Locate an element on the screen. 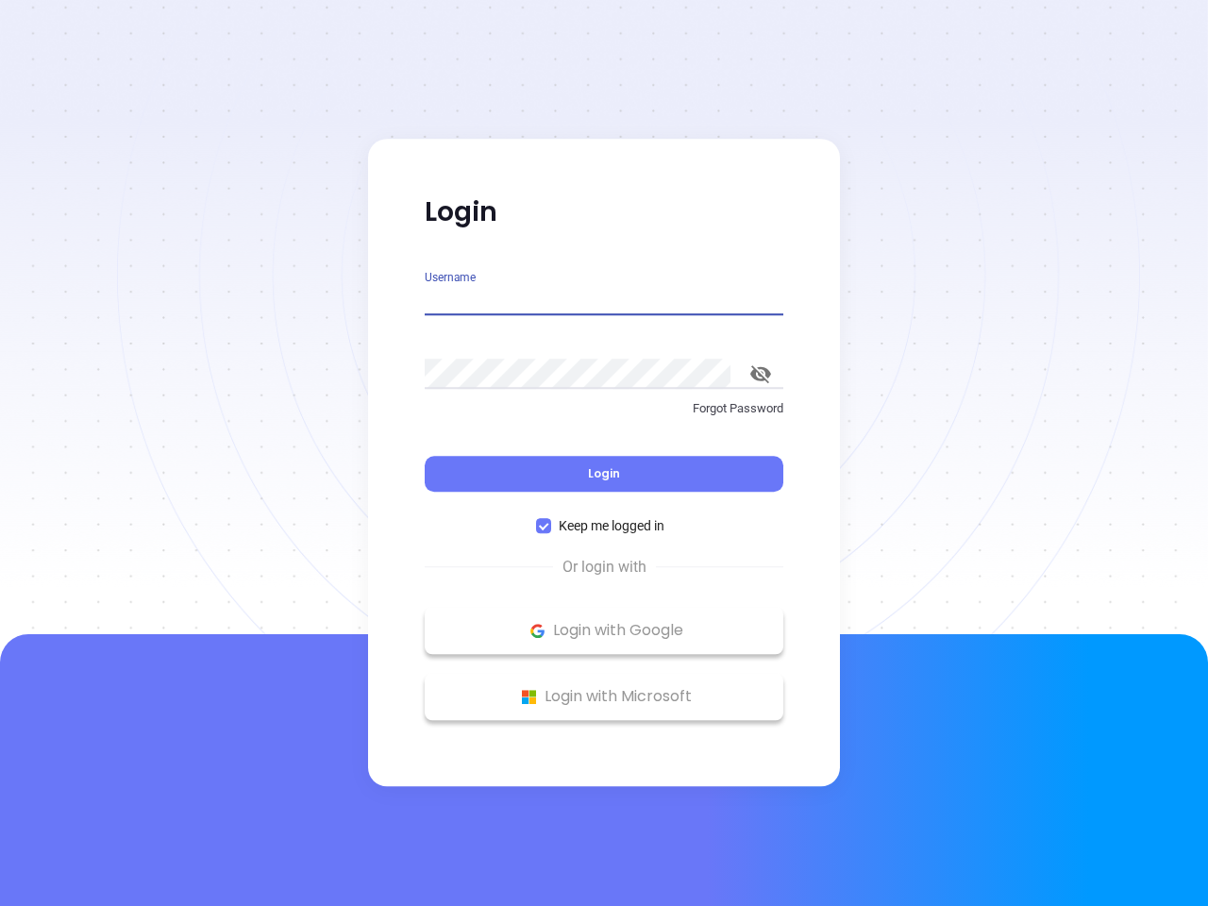  img: Microsoft Logo is located at coordinates (529, 697).